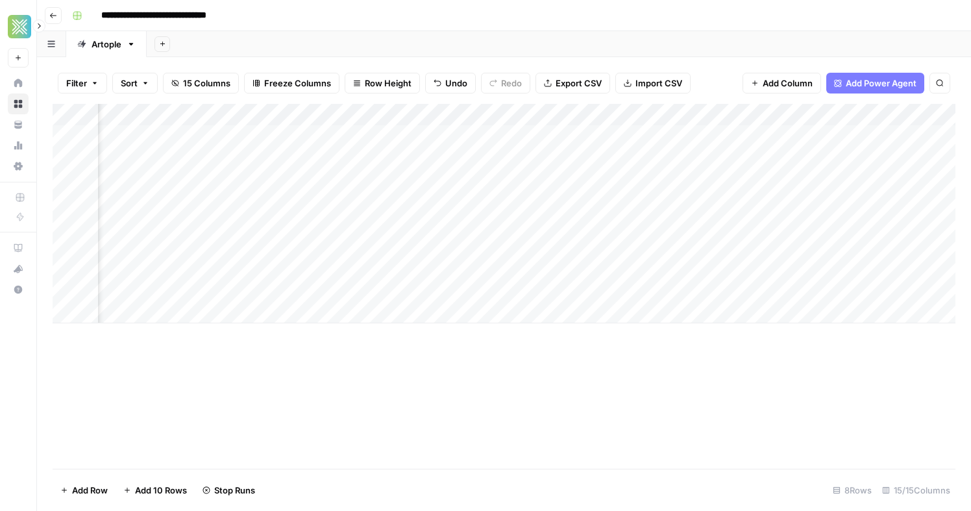 The height and width of the screenshot is (511, 971). What do you see at coordinates (18, 83) in the screenshot?
I see `a: Home` at bounding box center [18, 83].